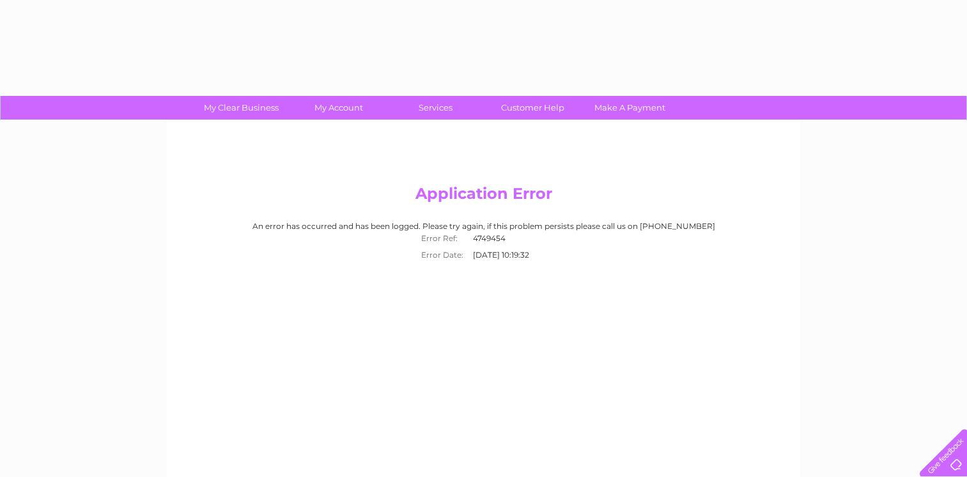  What do you see at coordinates (435, 107) in the screenshot?
I see `a: Services` at bounding box center [435, 107].